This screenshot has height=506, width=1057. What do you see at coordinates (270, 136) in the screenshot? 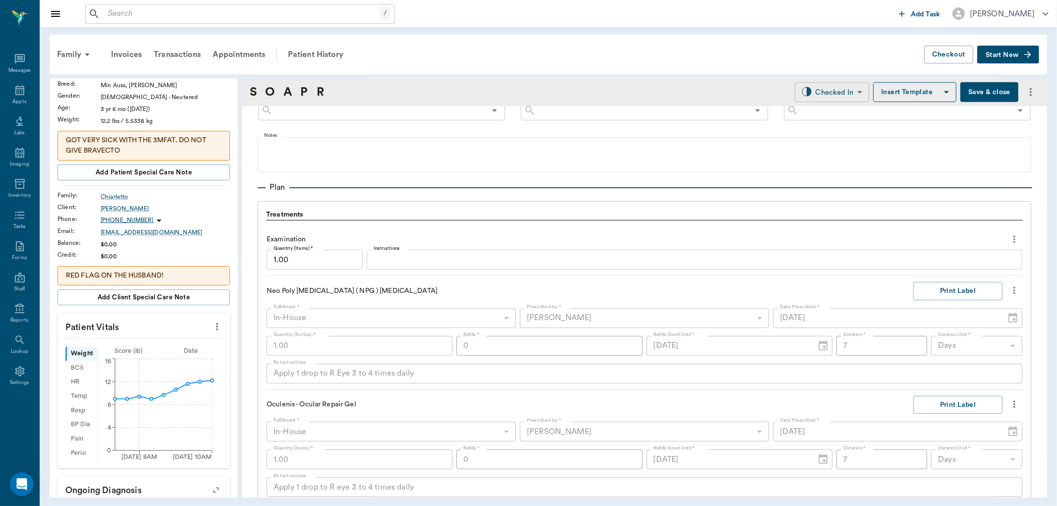
I see `label: Notes` at bounding box center [270, 136].